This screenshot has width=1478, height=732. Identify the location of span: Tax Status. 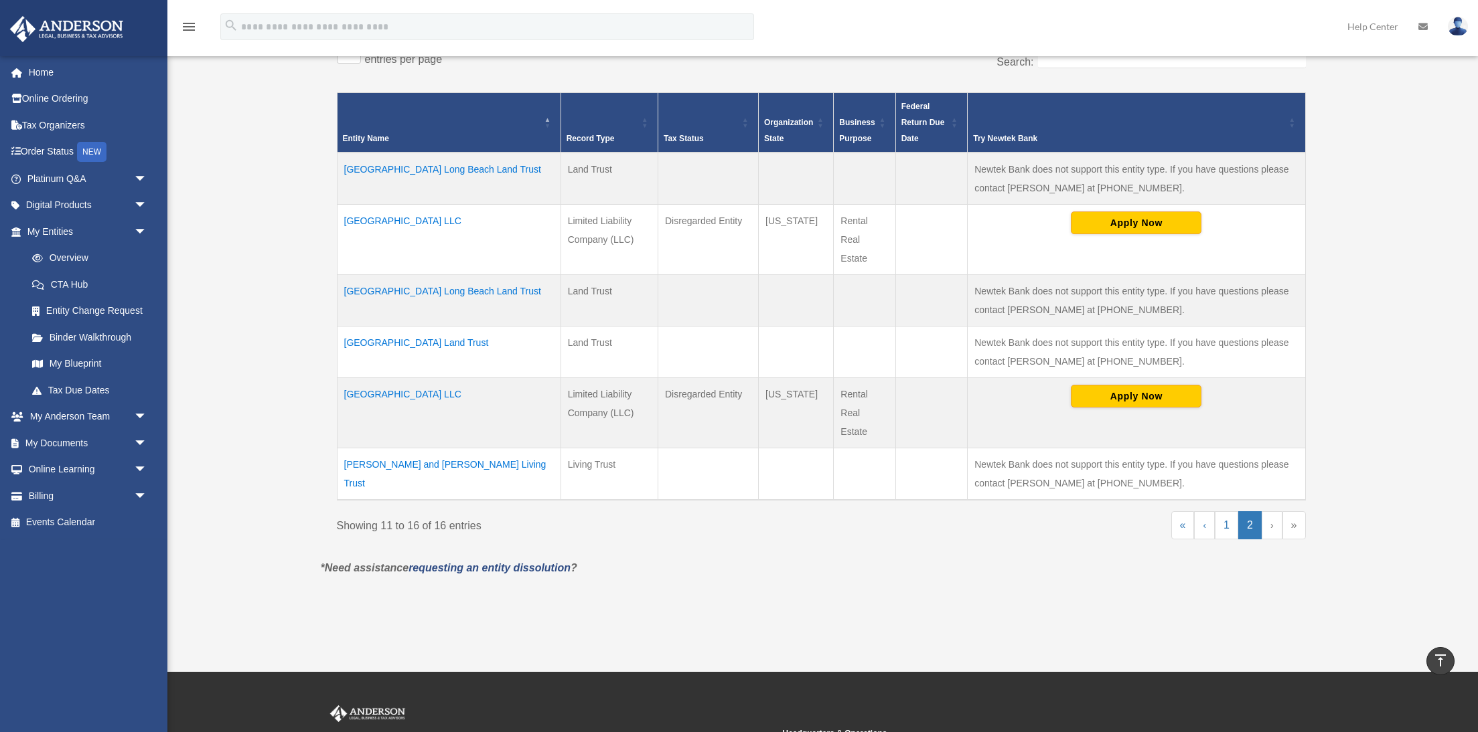
(684, 139).